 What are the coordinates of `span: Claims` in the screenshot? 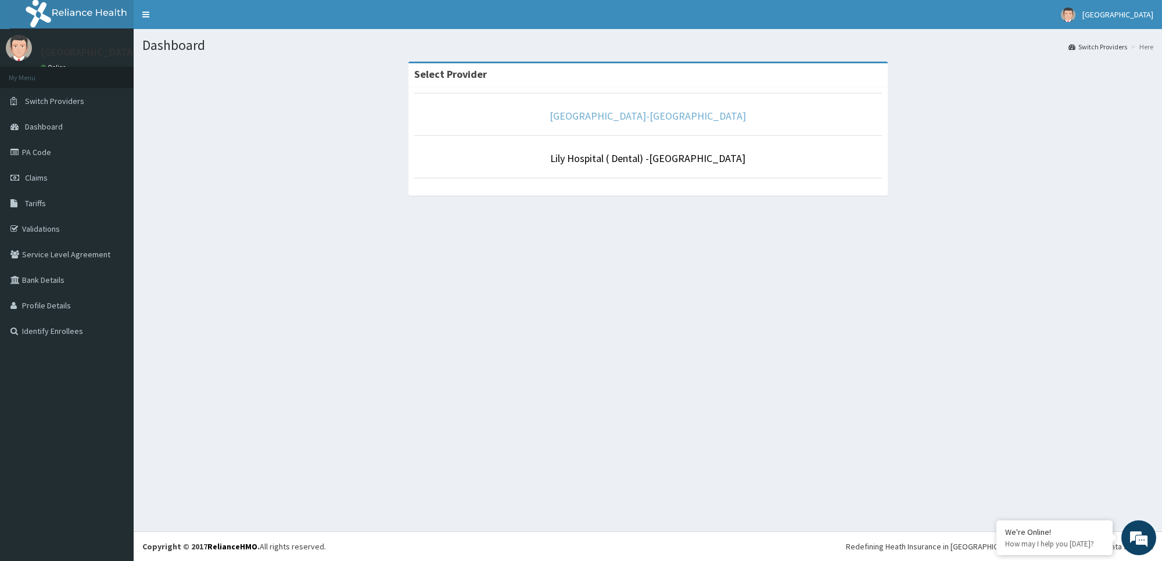 It's located at (36, 178).